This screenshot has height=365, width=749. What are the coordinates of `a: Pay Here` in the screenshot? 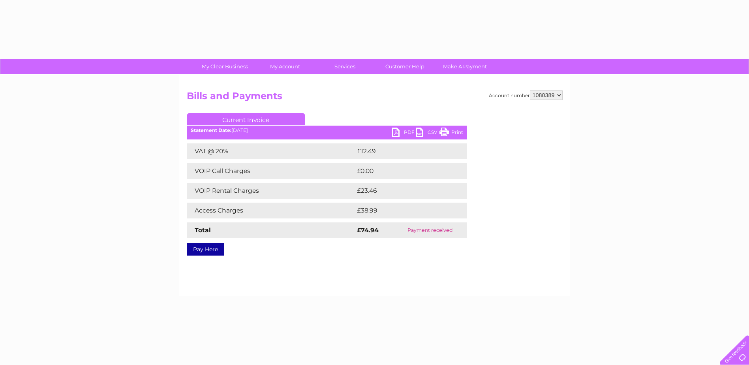 It's located at (205, 249).